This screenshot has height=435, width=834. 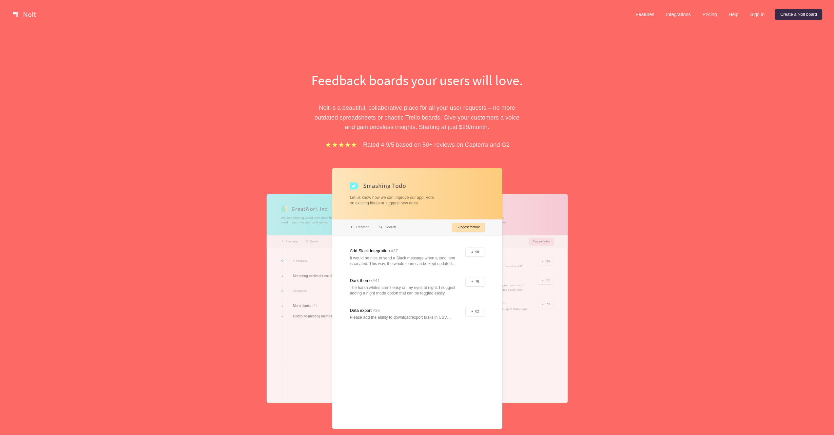 I want to click on p: Rated 4.9/5 based on 50+ reviews on Capterra and G2, so click(x=436, y=144).